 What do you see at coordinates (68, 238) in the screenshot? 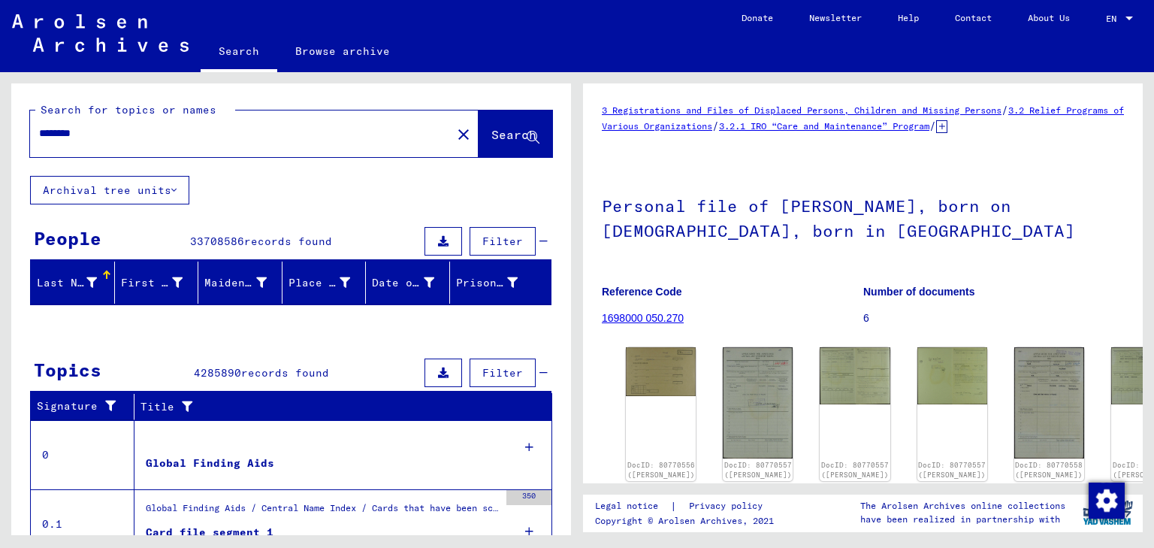
I see `div: People` at bounding box center [68, 238].